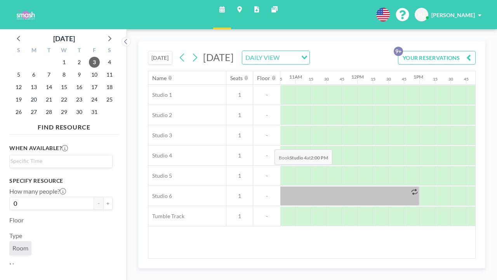  Describe the element at coordinates (64, 125) in the screenshot. I see `h4: FIND RESOURCE` at that location.